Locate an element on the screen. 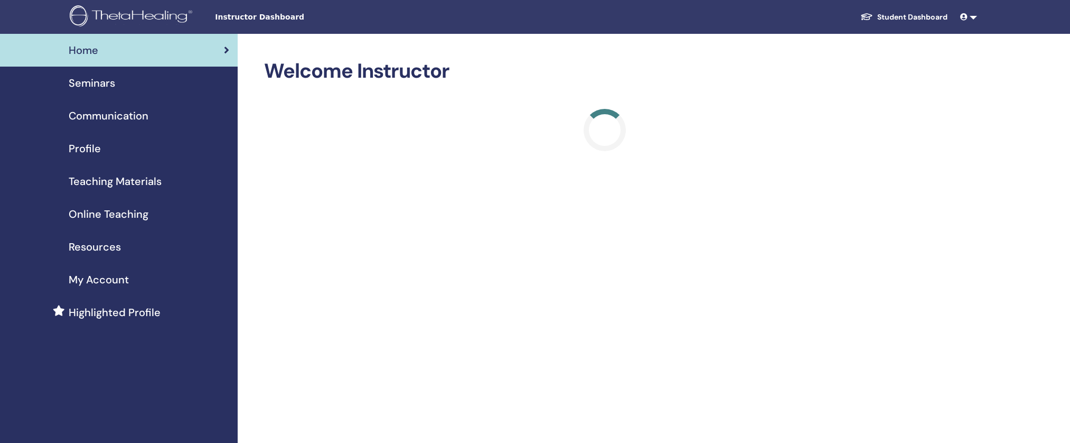 This screenshot has height=443, width=1070. span: Highlighted Profile is located at coordinates (115, 312).